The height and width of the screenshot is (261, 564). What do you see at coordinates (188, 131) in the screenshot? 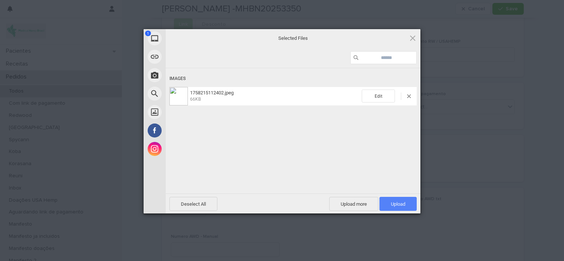
I see `div: Facebook` at bounding box center [188, 131].